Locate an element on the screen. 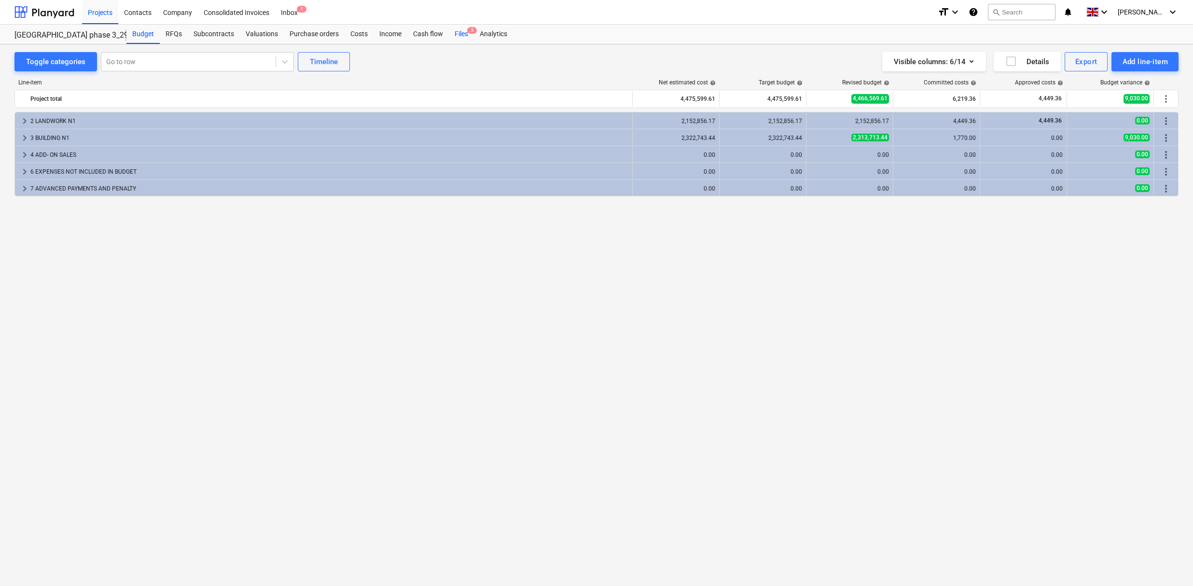 The height and width of the screenshot is (586, 1193). div: Analytics is located at coordinates (493, 34).